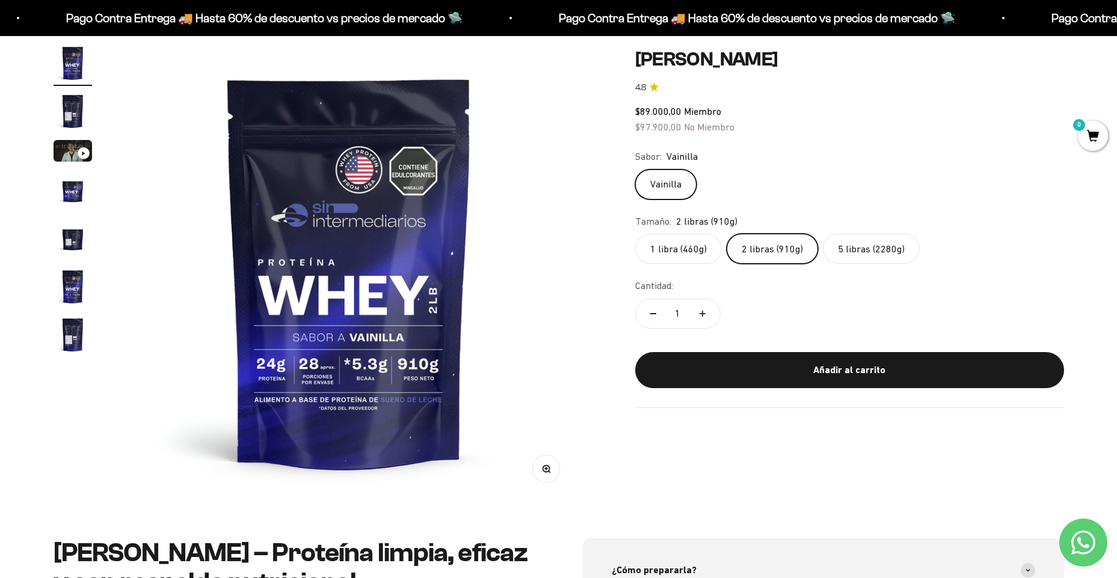 Image resolution: width=1117 pixels, height=578 pixels. What do you see at coordinates (658, 111) in the screenshot?
I see `span: $89.000,00` at bounding box center [658, 111].